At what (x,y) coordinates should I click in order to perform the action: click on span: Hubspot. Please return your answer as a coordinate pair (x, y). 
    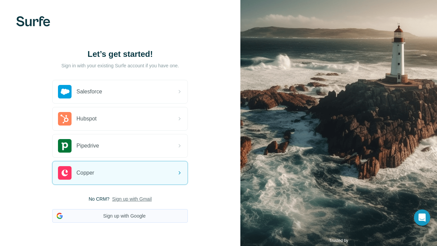
    Looking at the image, I should click on (86, 119).